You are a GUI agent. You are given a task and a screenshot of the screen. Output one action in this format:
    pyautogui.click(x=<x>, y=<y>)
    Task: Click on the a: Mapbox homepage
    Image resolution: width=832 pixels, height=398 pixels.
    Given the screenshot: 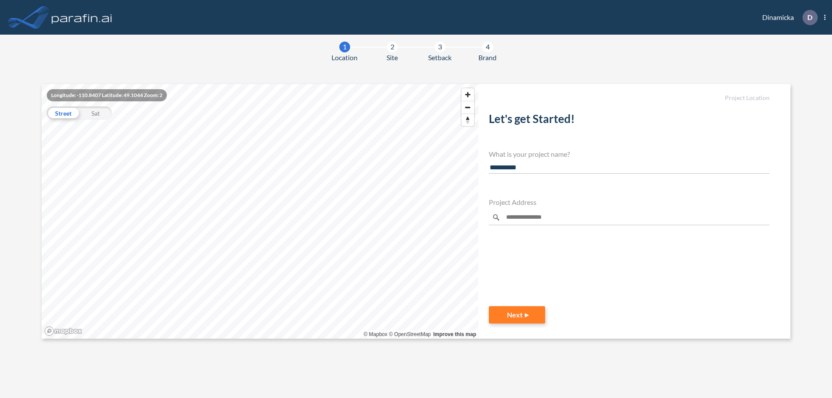 What is the action you would take?
    pyautogui.click(x=63, y=331)
    